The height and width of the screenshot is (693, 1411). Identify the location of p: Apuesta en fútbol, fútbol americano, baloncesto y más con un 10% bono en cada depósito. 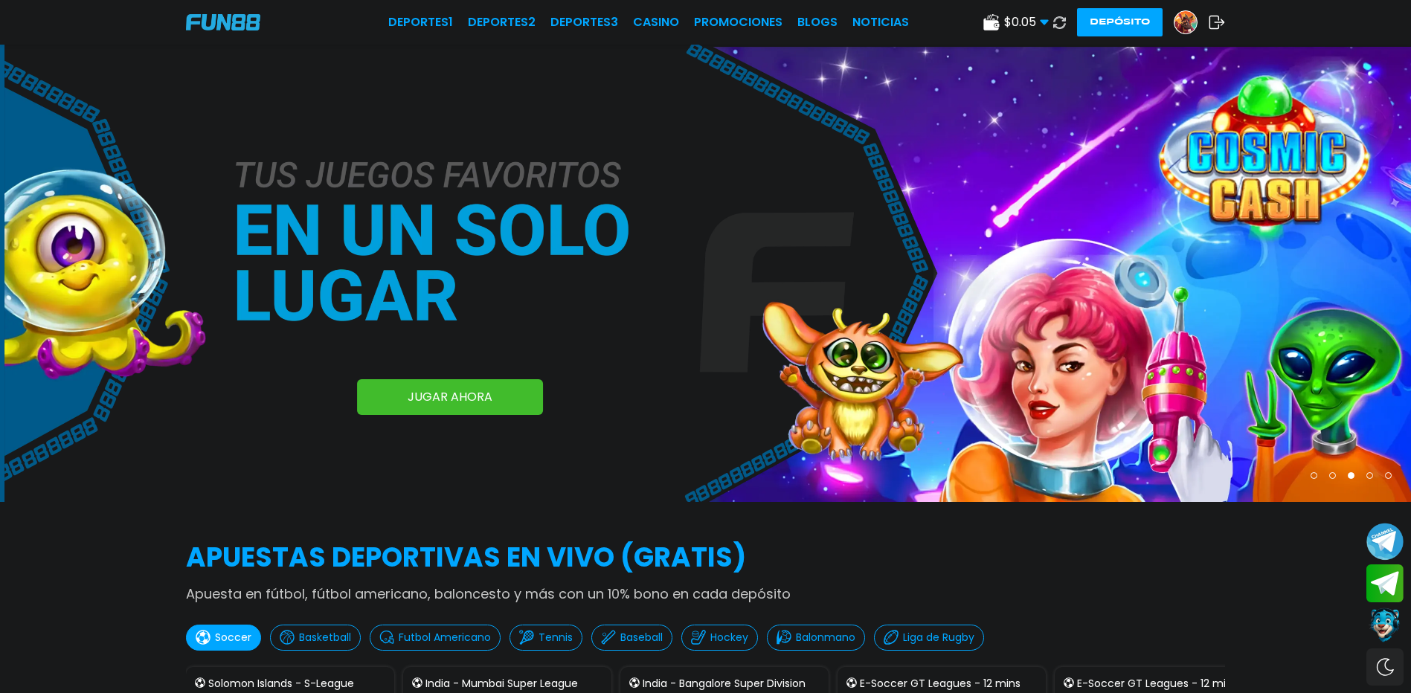
(705, 594).